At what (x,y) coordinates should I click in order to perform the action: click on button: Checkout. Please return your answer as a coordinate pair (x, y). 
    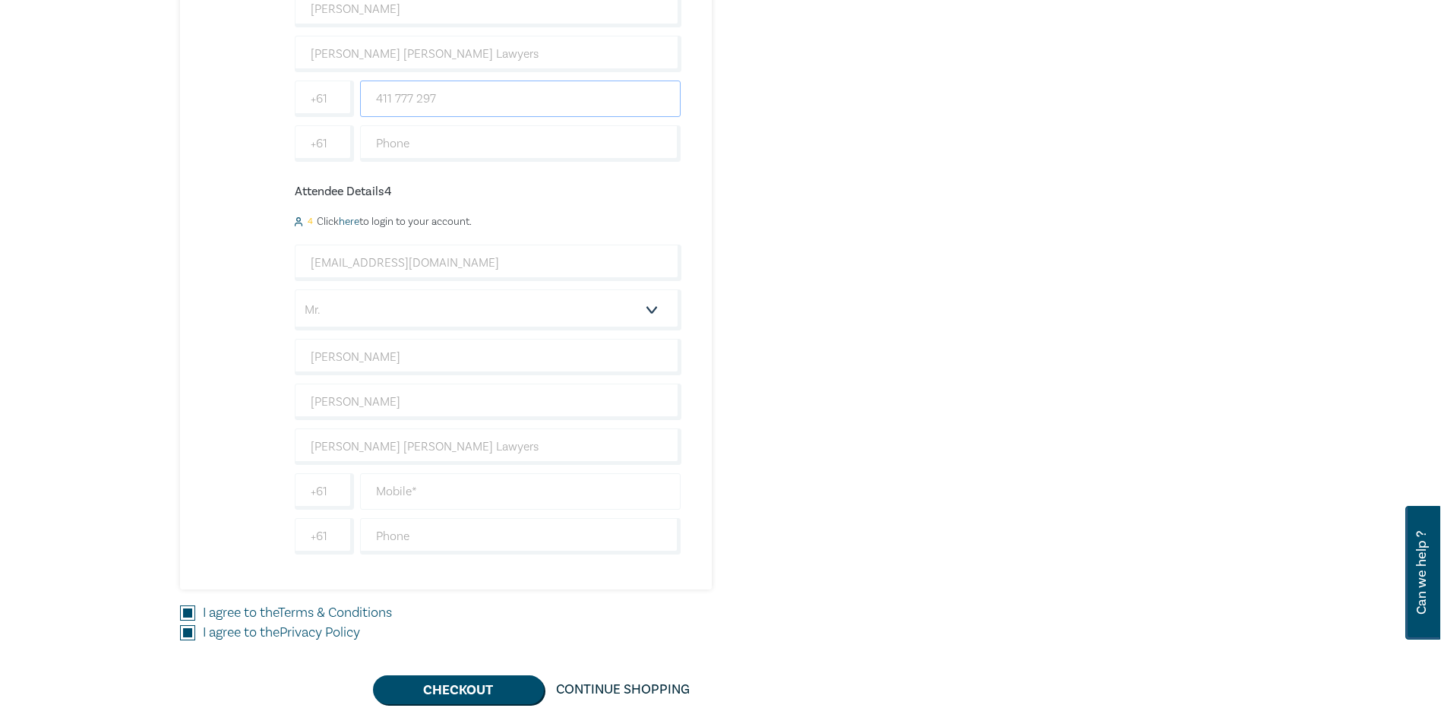
    Looking at the image, I should click on (458, 690).